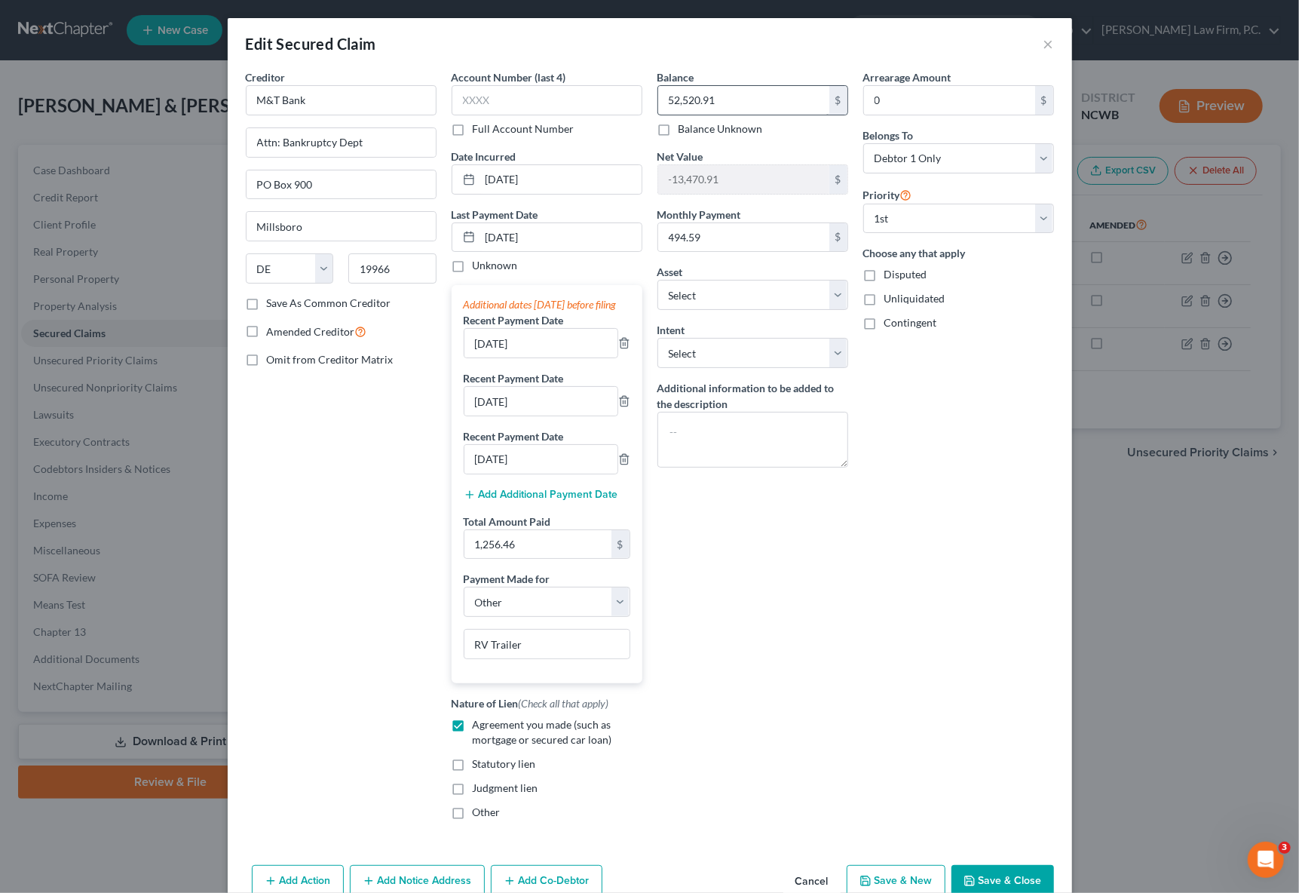 This screenshot has height=893, width=1299. What do you see at coordinates (329, 303) in the screenshot?
I see `label: Save As Common Creditor` at bounding box center [329, 303].